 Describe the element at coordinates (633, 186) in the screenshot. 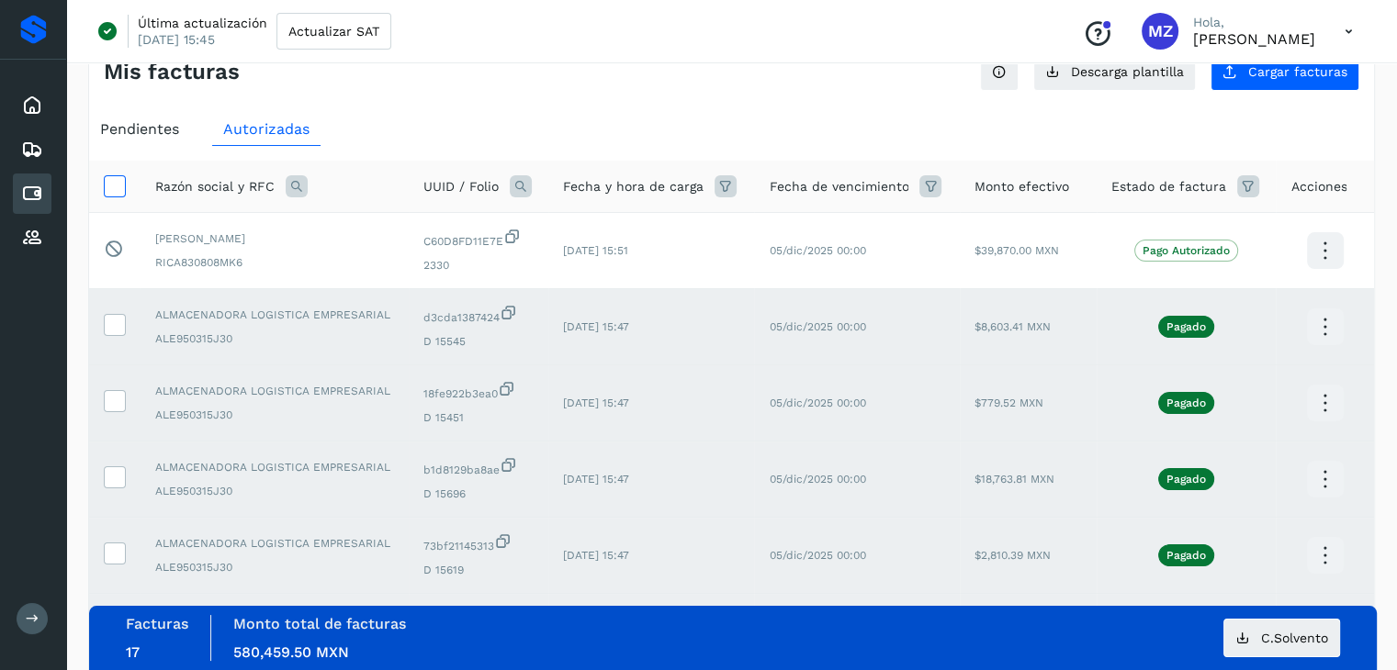

I see `span: Fecha y hora de carga` at that location.